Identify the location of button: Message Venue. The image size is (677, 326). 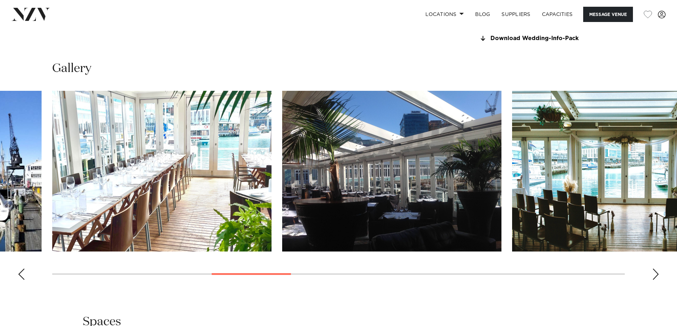
(608, 14).